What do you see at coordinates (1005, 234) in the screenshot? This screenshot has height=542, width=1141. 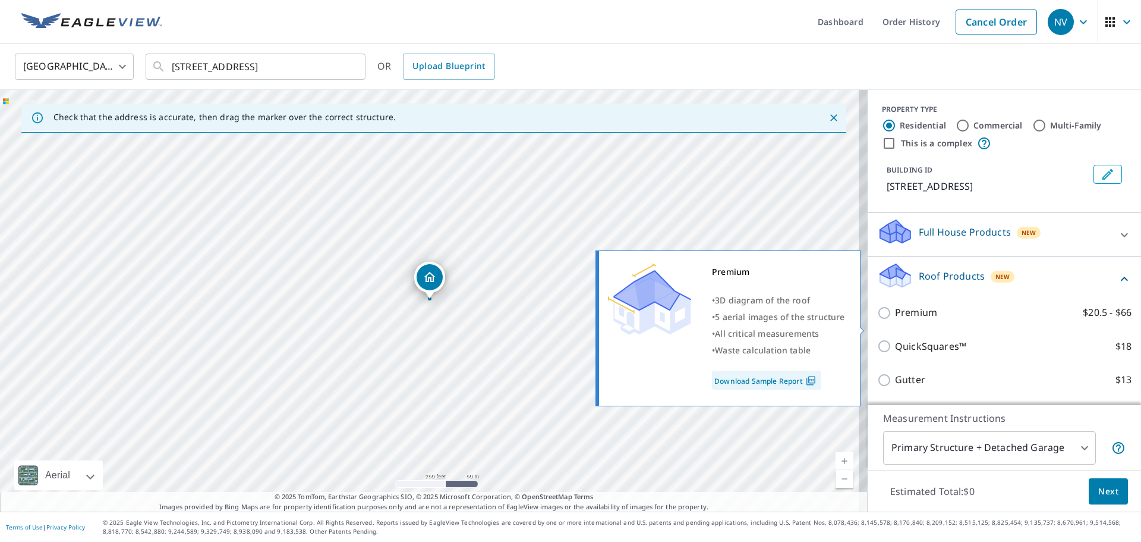 I see `div: Full House ProductsNew` at bounding box center [1005, 234].